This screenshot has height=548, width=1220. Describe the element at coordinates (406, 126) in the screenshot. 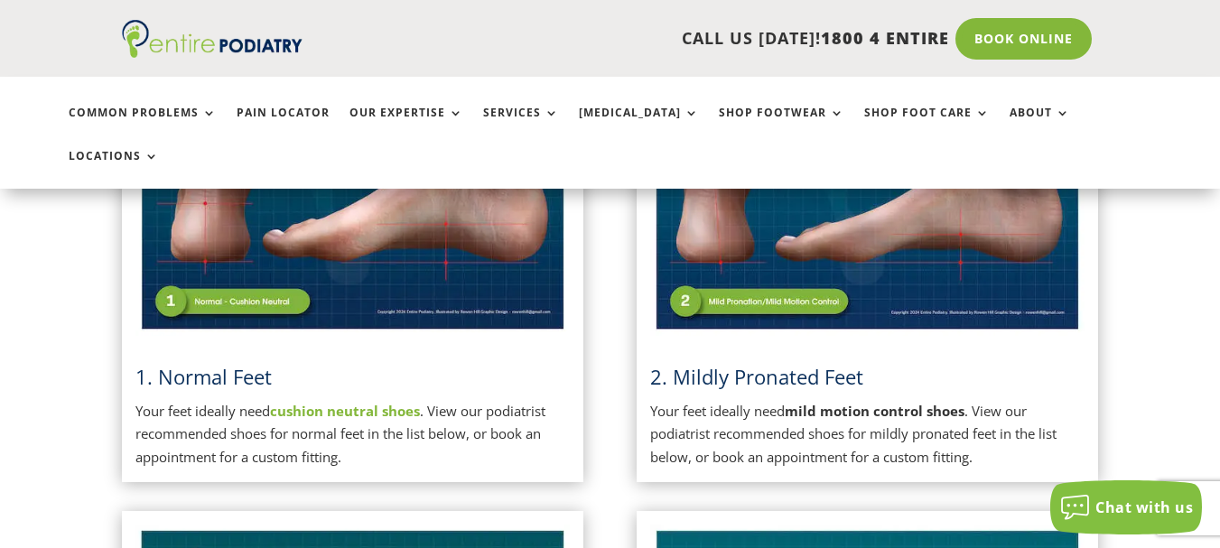

I see `a: Our Expertise` at that location.